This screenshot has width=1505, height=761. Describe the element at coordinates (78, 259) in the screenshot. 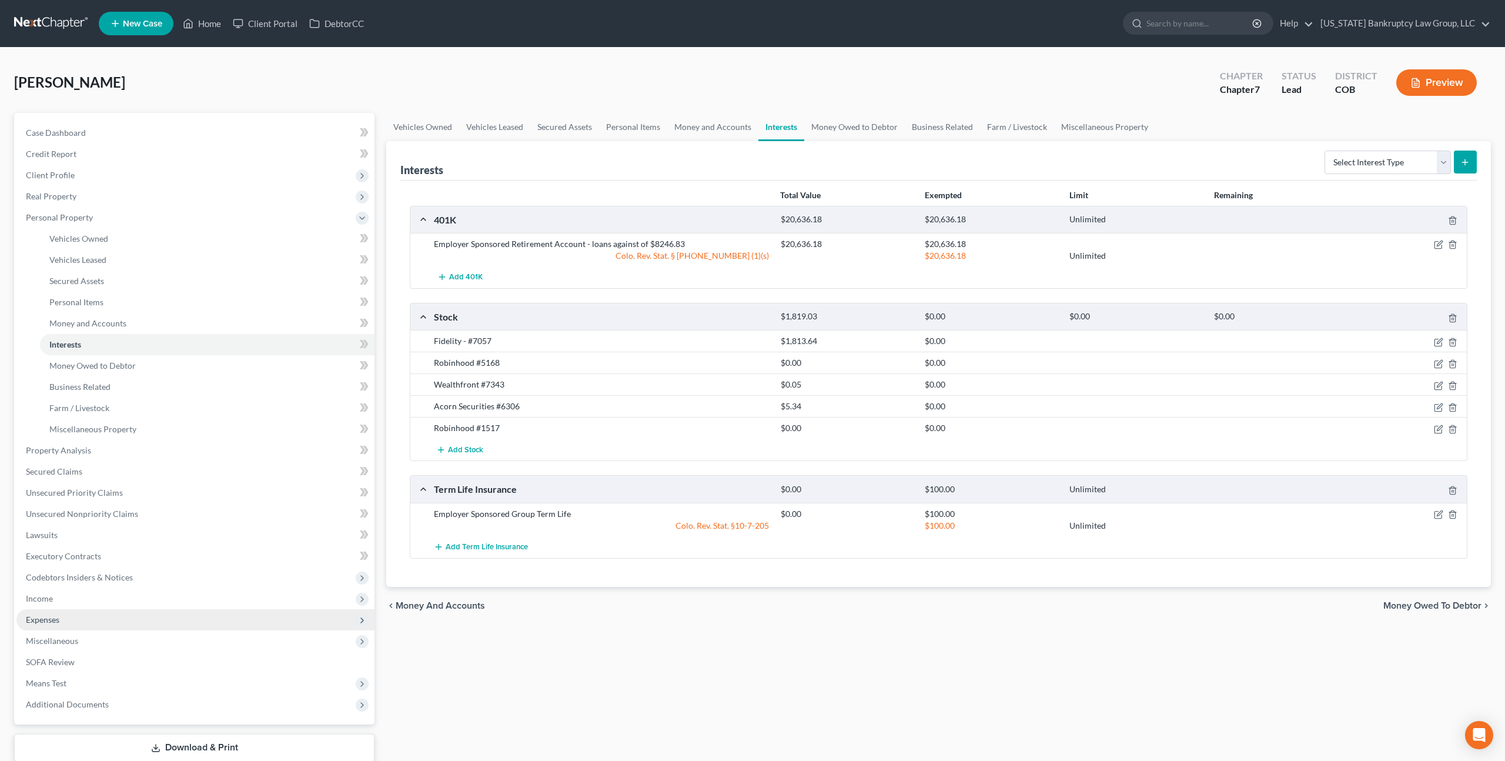

I see `span: Vehicles Leased` at that location.